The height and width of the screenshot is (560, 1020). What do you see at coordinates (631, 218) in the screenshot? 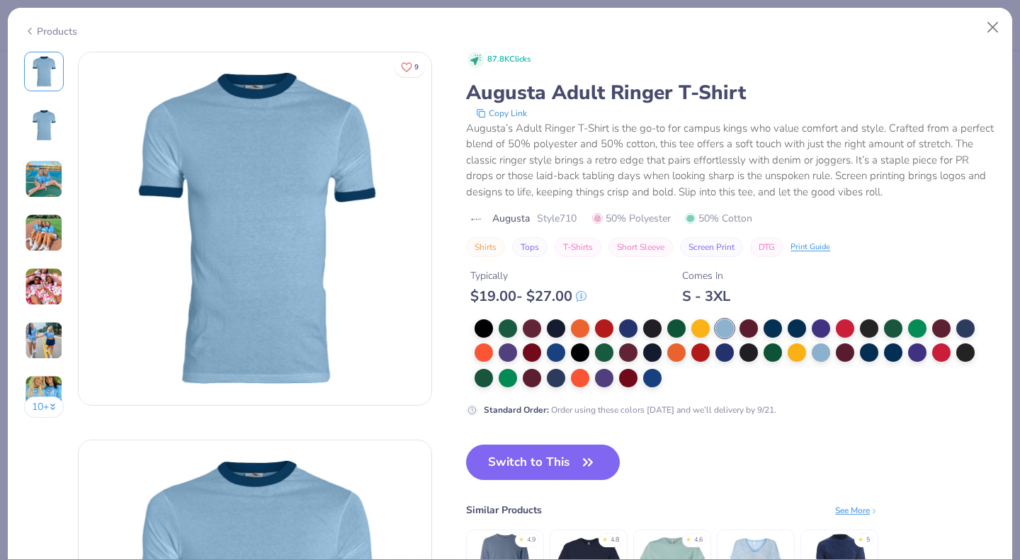
I see `span: 50% Polyester` at bounding box center [631, 218].